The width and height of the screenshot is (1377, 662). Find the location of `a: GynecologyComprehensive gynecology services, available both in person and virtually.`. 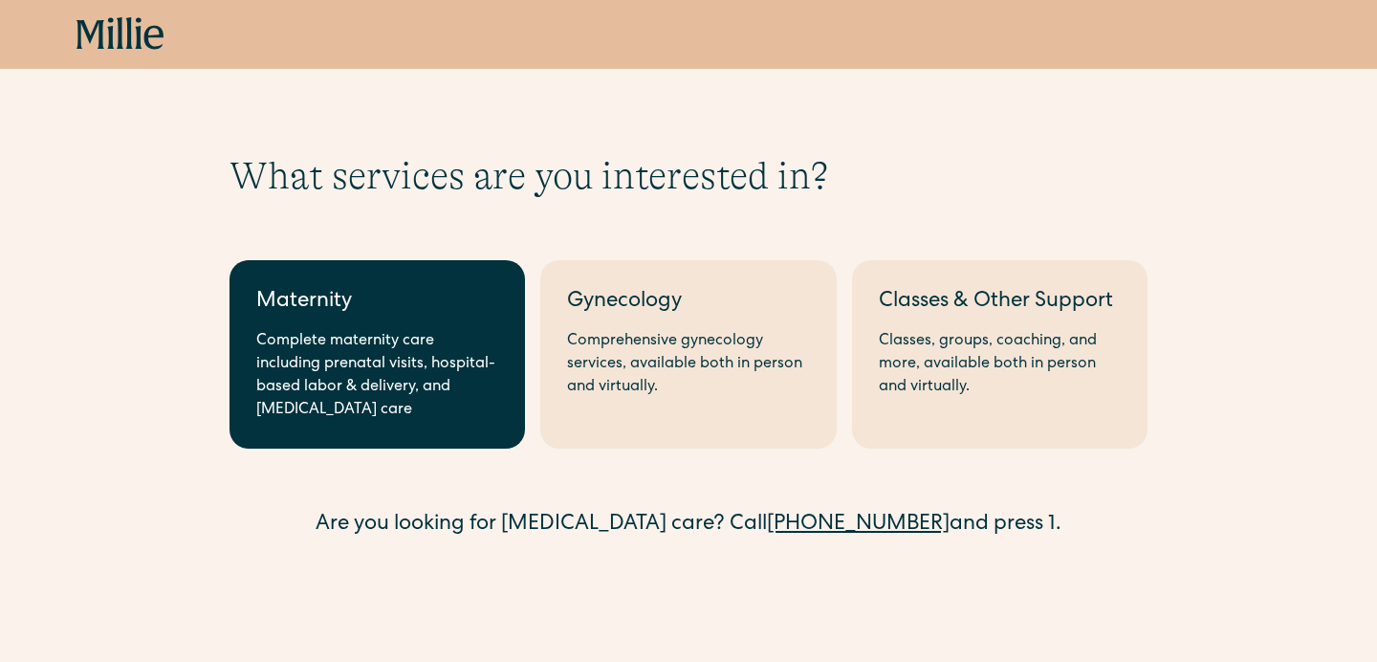

a: GynecologyComprehensive gynecology services, available both in person and virtually. is located at coordinates (687, 354).